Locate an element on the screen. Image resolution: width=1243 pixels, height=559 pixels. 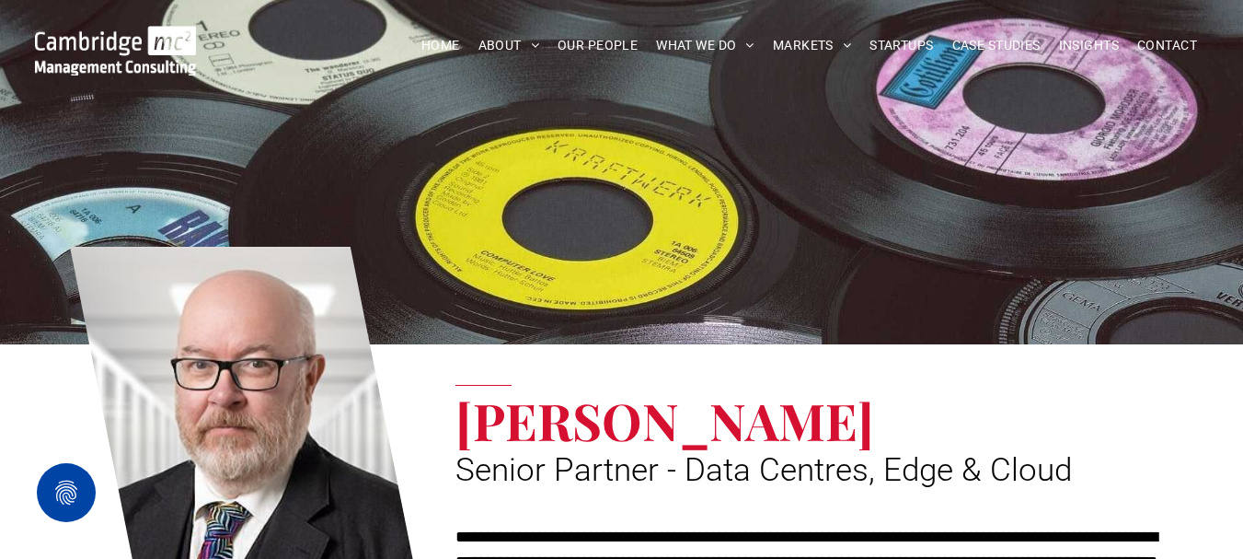
a: STARTUPS is located at coordinates (901, 45).